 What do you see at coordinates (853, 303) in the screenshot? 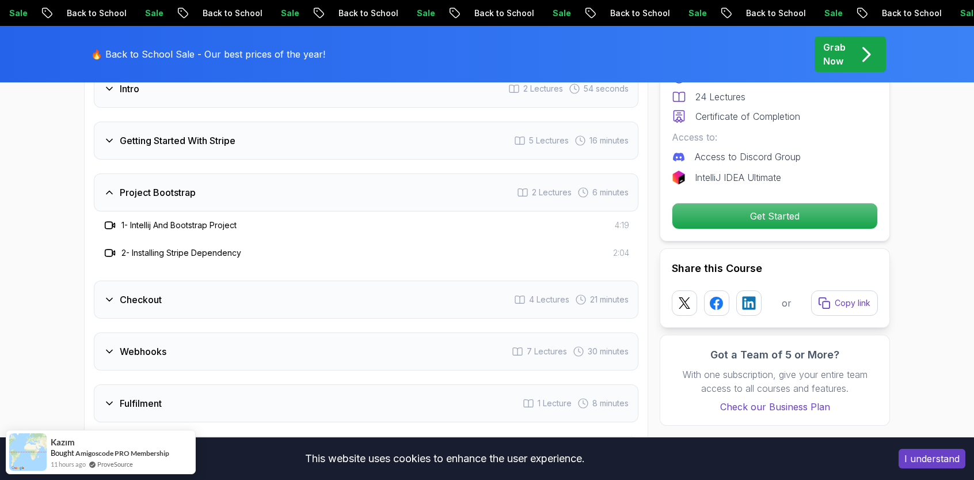
I see `p: Copy link` at bounding box center [853, 303].